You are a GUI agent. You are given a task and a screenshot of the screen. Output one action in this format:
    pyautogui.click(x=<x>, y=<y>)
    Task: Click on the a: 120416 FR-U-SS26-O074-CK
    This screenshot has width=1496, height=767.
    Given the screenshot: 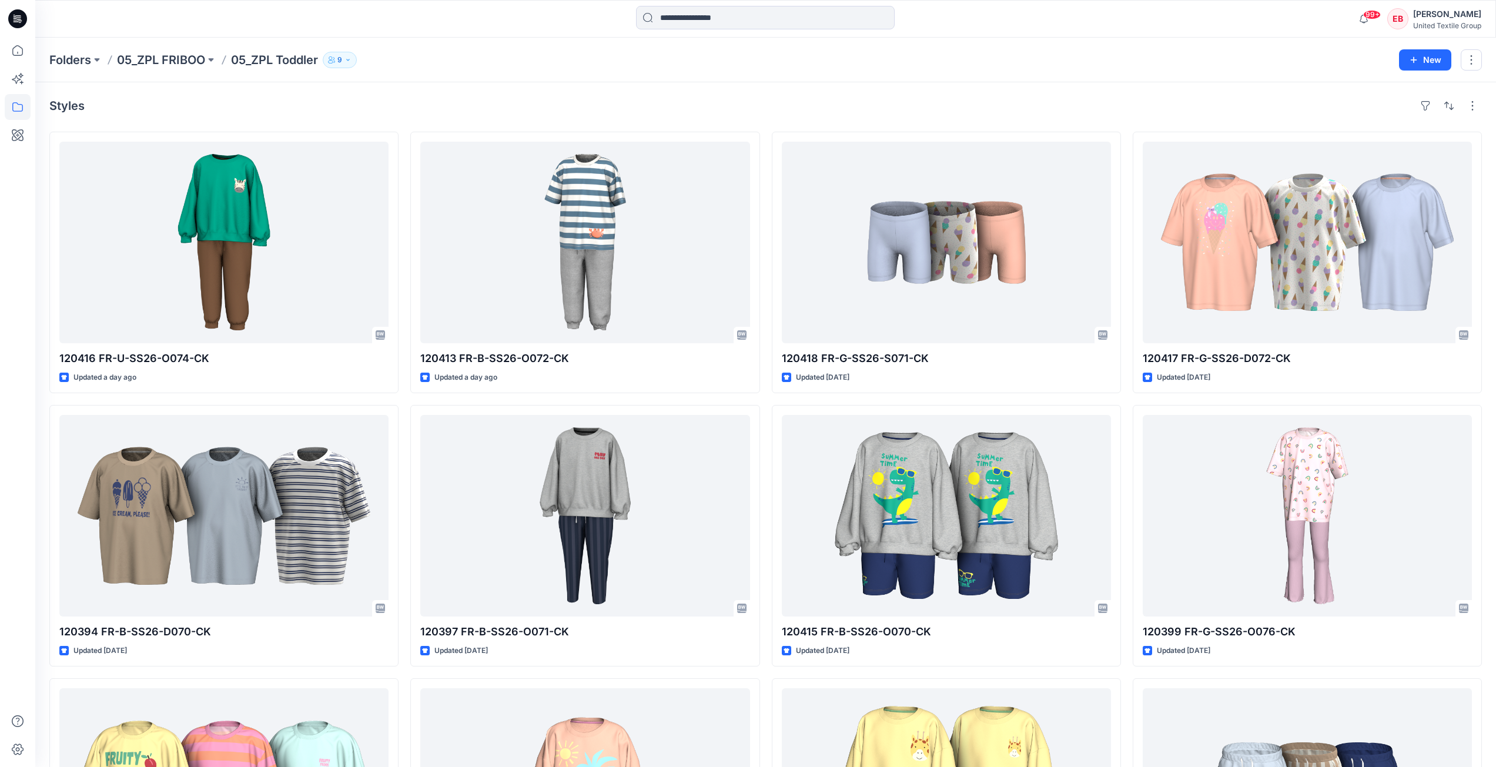 What is the action you would take?
    pyautogui.click(x=224, y=242)
    